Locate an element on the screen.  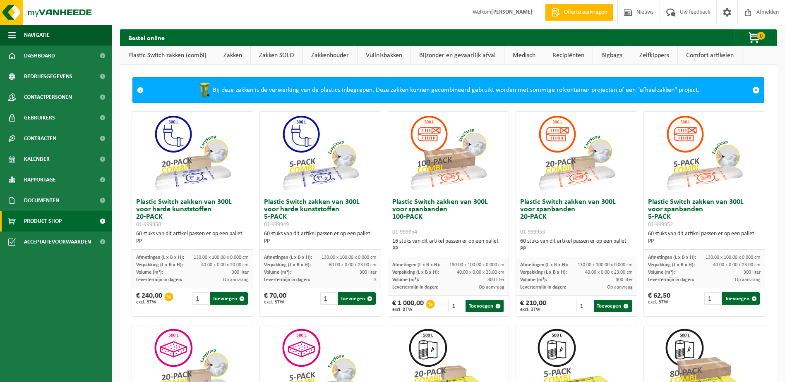
a: Medisch is located at coordinates (524, 55).